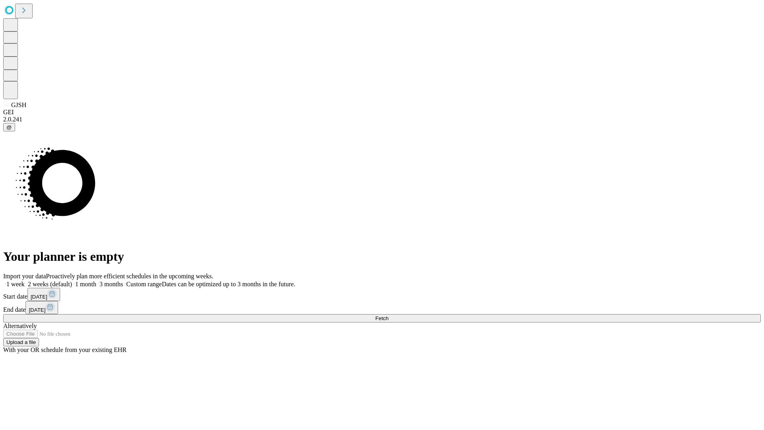  I want to click on span: 1 week, so click(16, 284).